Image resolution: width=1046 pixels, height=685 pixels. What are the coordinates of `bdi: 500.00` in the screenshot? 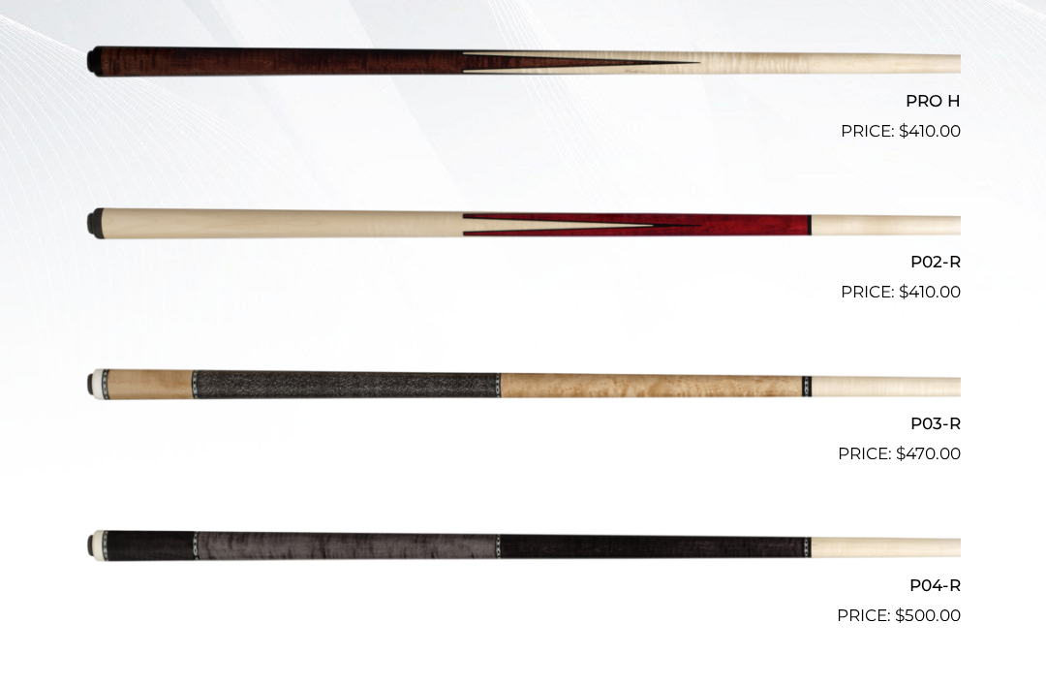 It's located at (928, 616).